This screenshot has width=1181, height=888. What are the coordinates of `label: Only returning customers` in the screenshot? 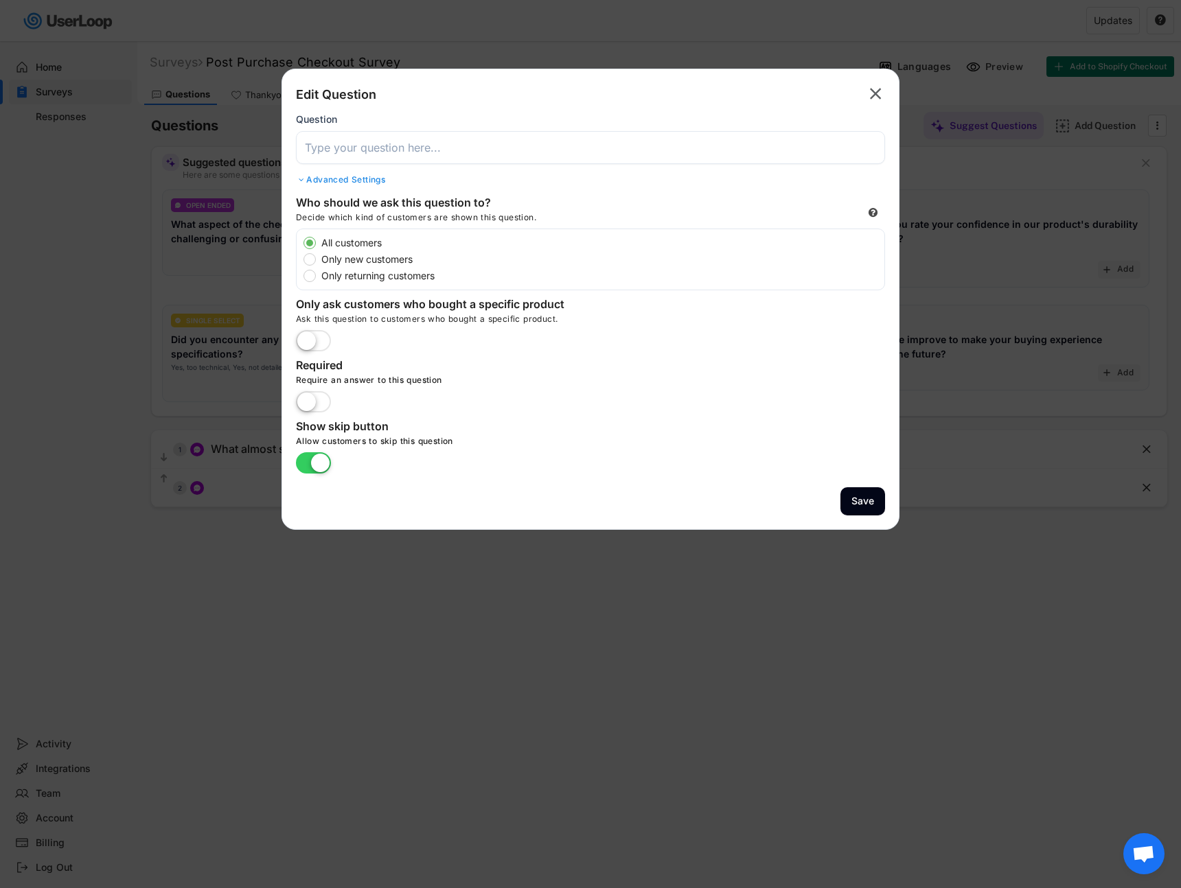 It's located at (601, 276).